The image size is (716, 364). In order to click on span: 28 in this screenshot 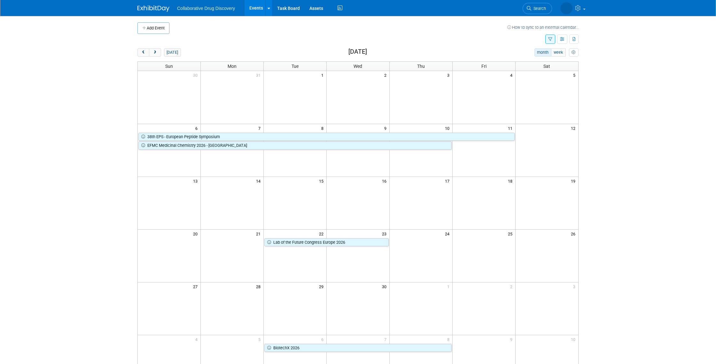, I will do `click(259, 286)`.